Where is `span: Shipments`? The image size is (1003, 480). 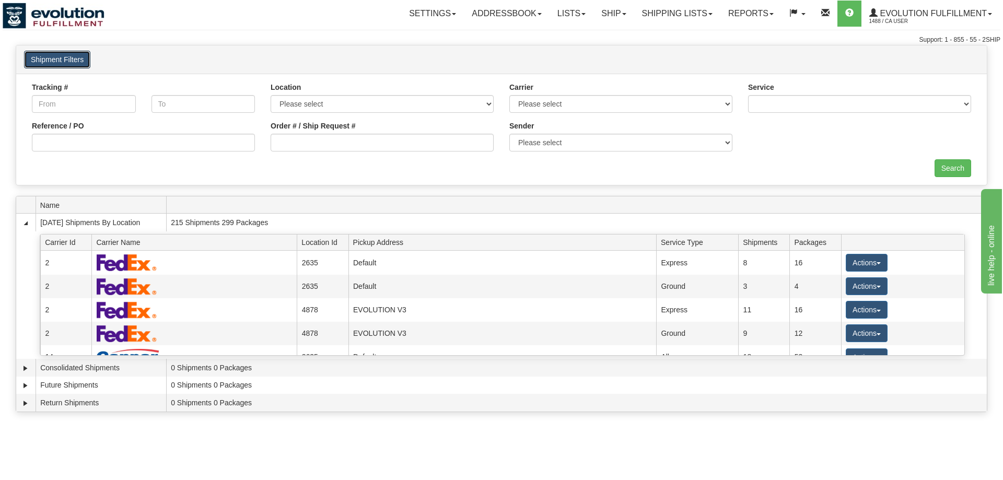 span: Shipments is located at coordinates (767, 242).